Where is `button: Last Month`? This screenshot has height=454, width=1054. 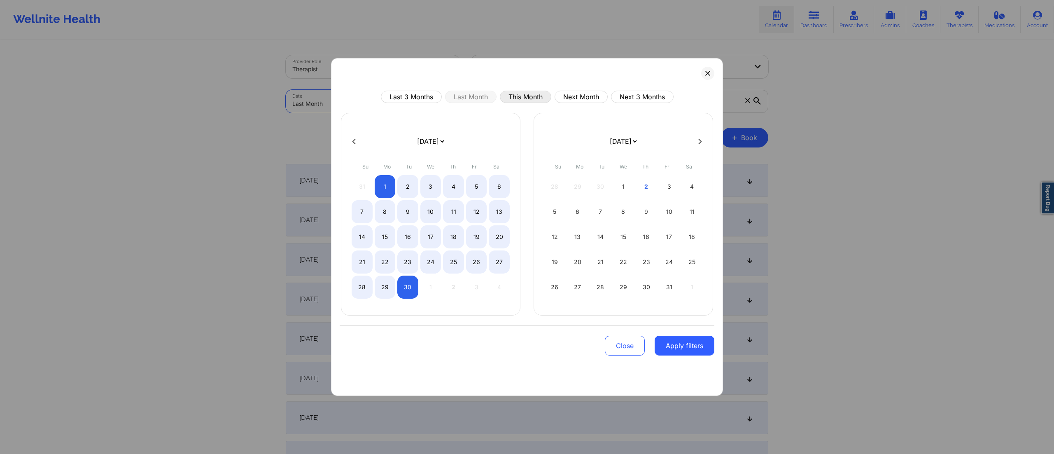
button: Last Month is located at coordinates (471, 97).